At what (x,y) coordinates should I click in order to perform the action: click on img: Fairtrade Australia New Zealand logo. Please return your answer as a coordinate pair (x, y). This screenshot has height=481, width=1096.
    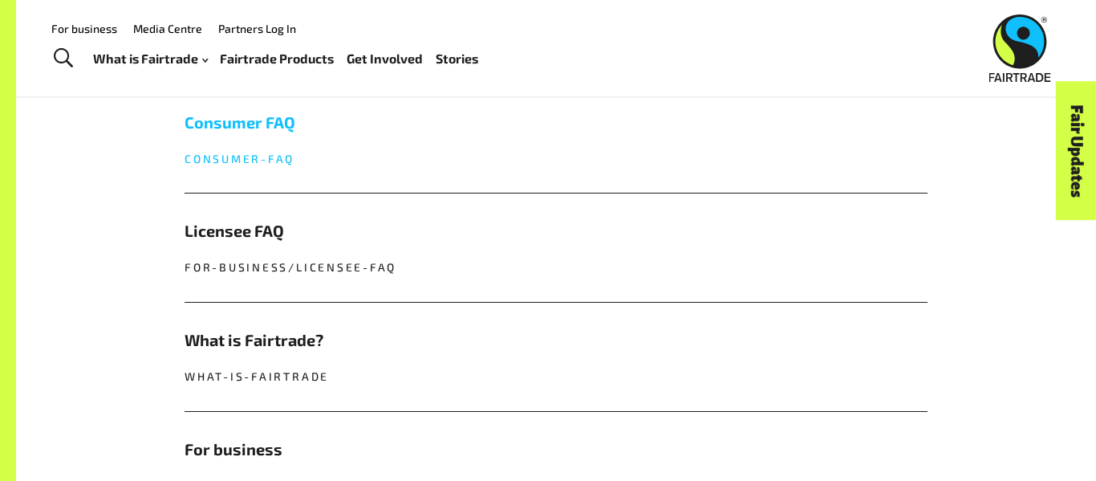
    Looking at the image, I should click on (1020, 48).